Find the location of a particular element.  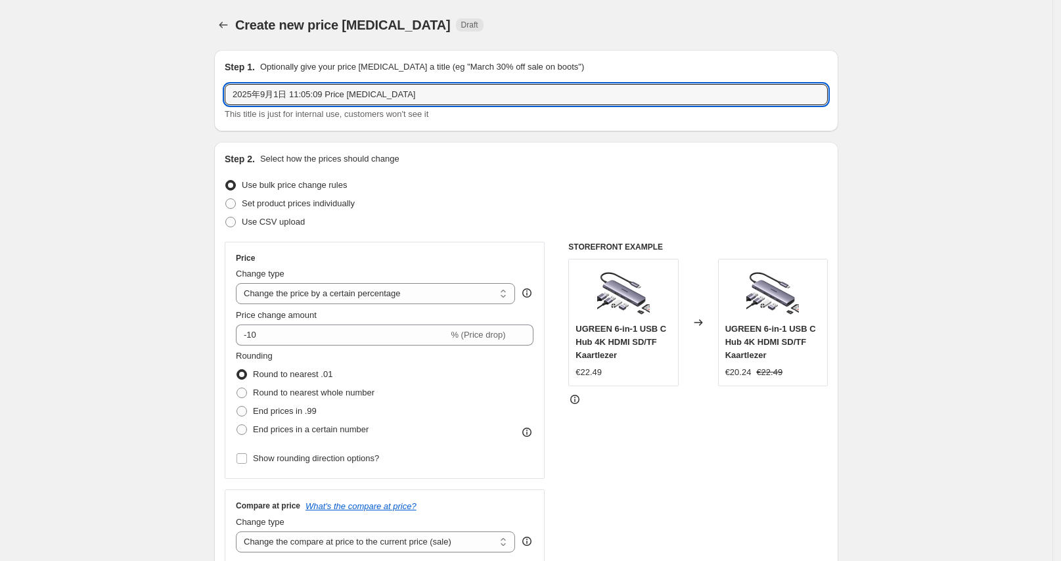

h3: Price is located at coordinates (245, 258).